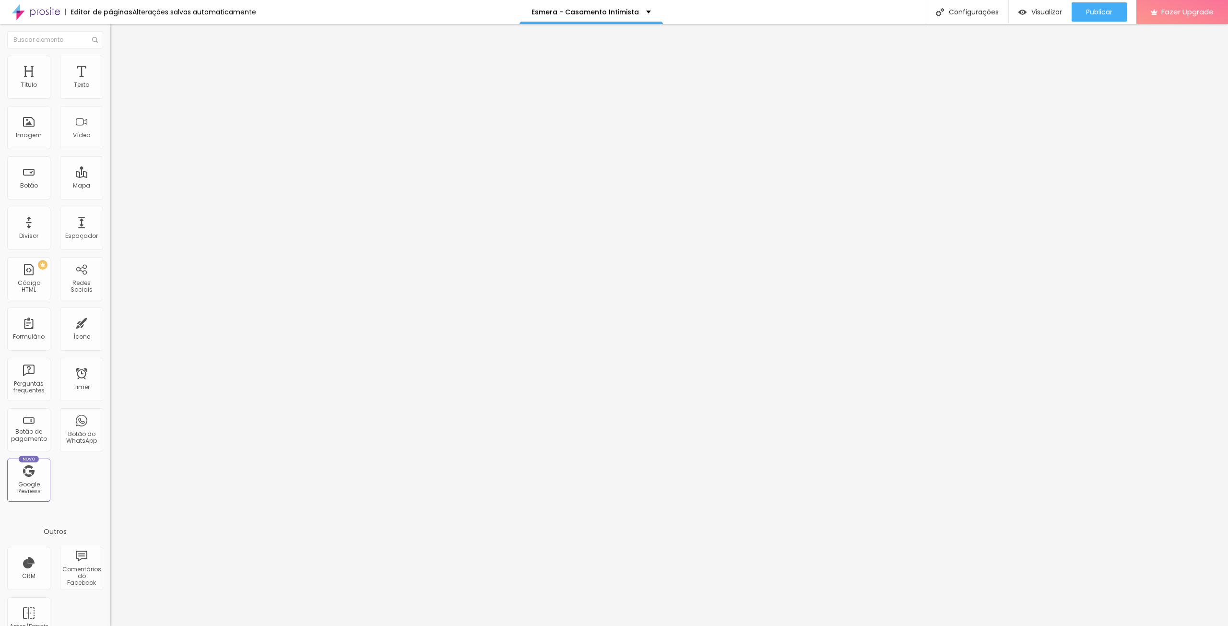 The width and height of the screenshot is (1228, 626). I want to click on p: Esmera - Casamento Intimista, so click(585, 12).